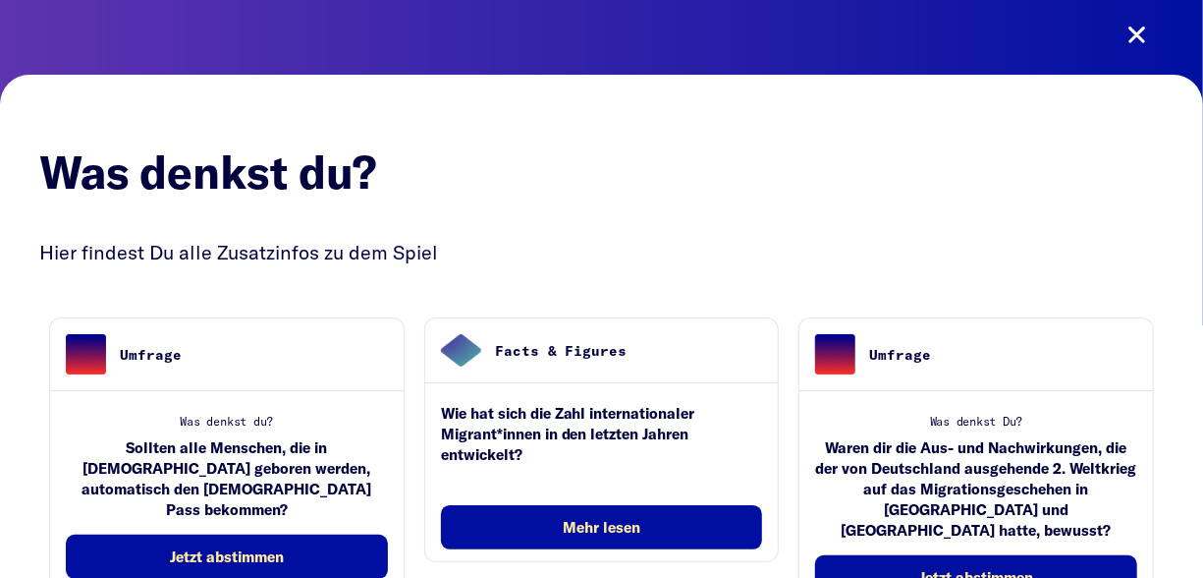 This screenshot has height=578, width=1203. Describe the element at coordinates (602, 441) in the screenshot. I see `span: Los geht's` at that location.